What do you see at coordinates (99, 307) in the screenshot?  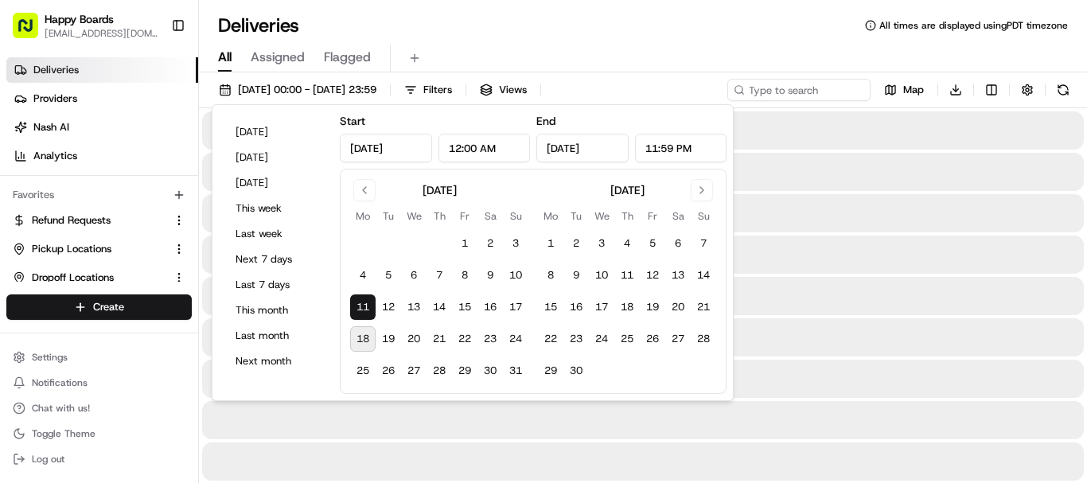 I see `button: Create` at bounding box center [99, 307].